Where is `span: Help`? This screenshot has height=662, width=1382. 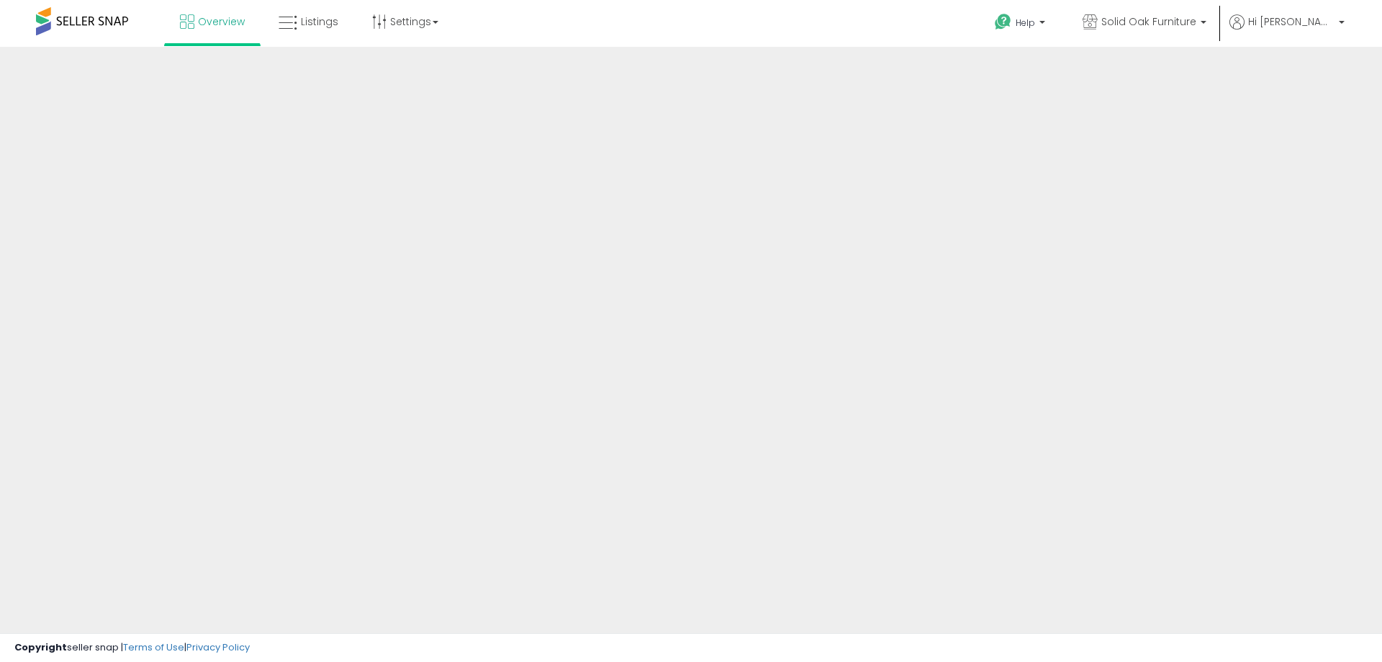
span: Help is located at coordinates (1025, 22).